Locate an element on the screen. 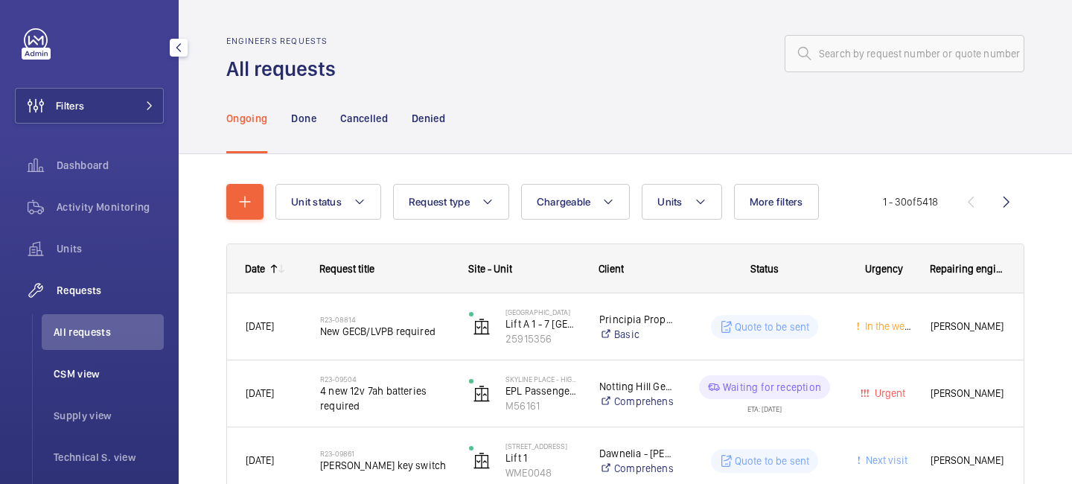 The height and width of the screenshot is (484, 1072). span: 1 - 30 5418 is located at coordinates (911, 202).